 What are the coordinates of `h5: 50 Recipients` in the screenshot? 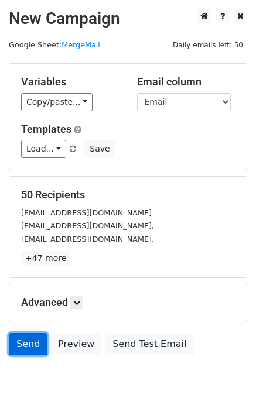 It's located at (128, 195).